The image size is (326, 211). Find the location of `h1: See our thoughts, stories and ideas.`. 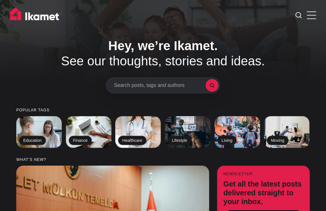

h1: See our thoughts, stories and ideas. is located at coordinates (163, 53).